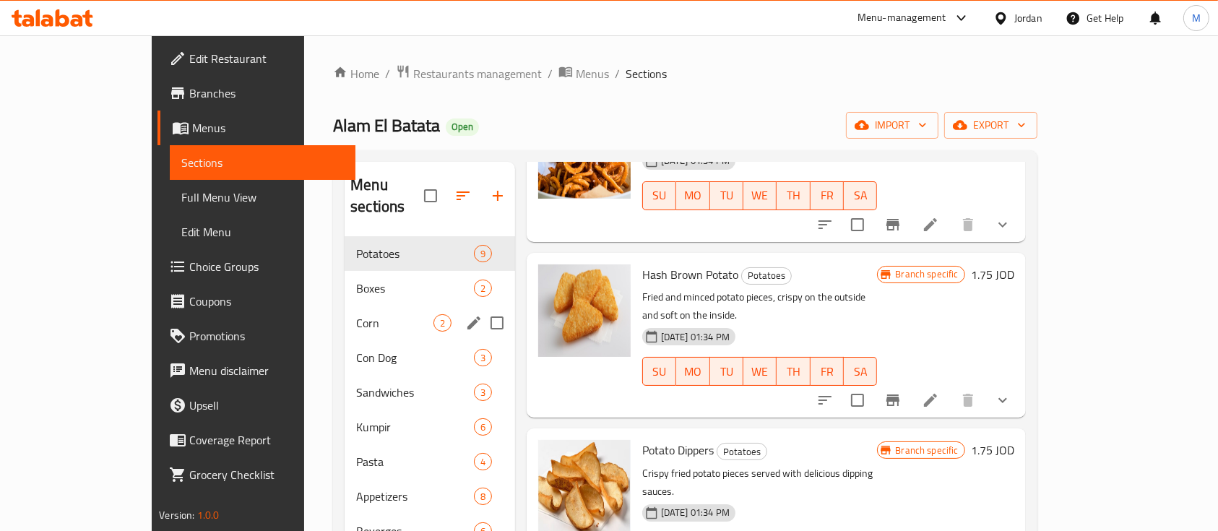  I want to click on div: Boxes, so click(415, 288).